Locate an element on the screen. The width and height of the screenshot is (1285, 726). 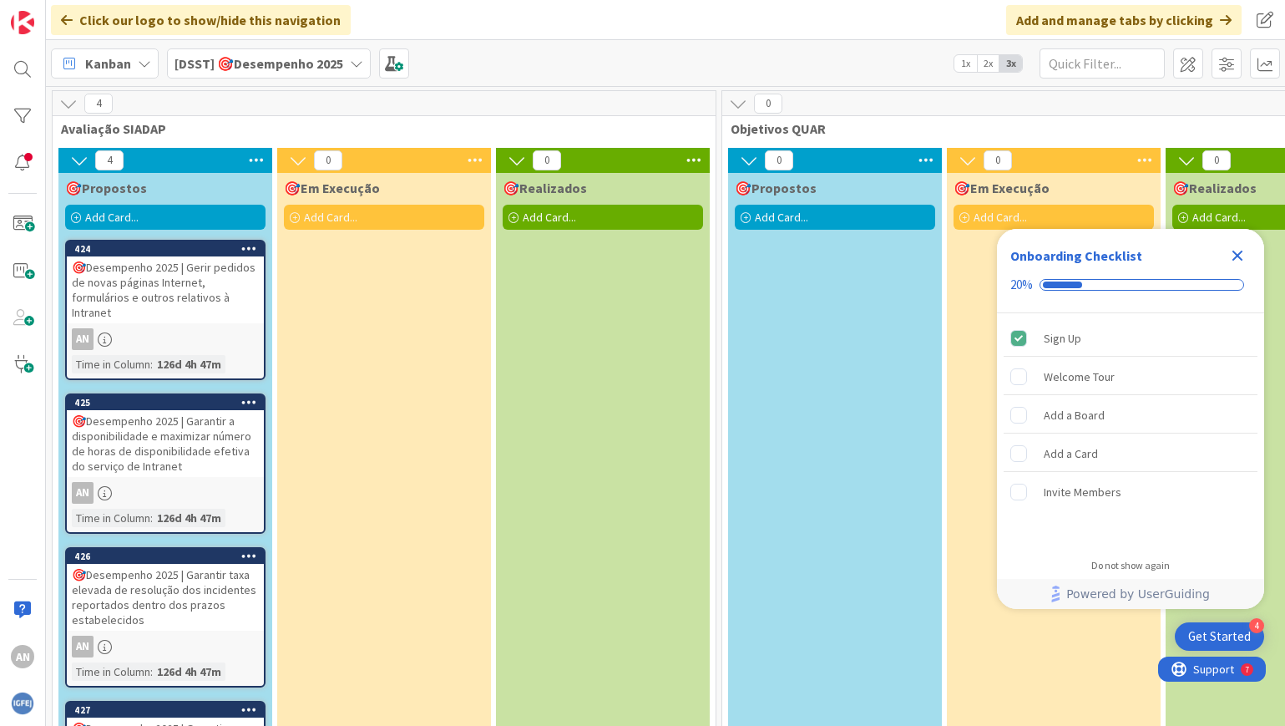
div: Welcome Tour is located at coordinates (1079, 377).